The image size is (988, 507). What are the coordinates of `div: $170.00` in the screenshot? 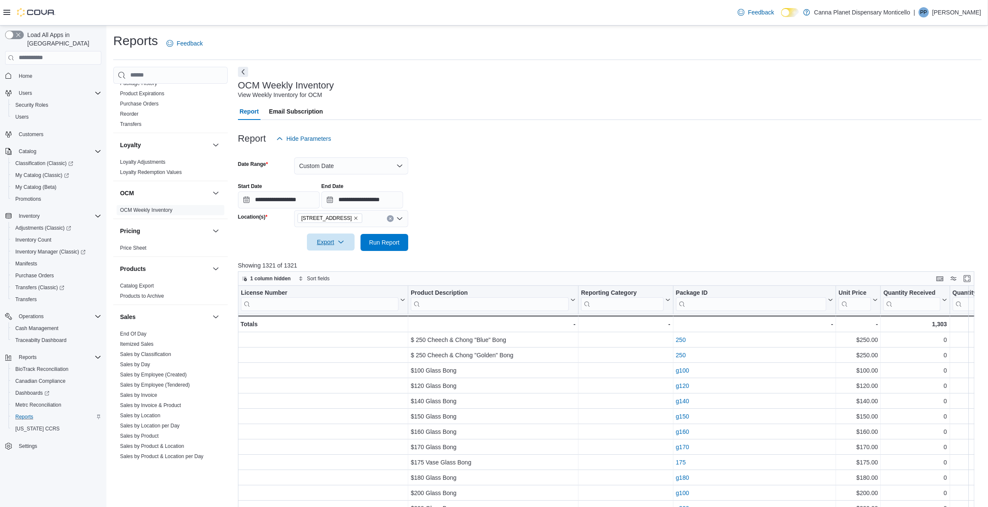 It's located at (858, 447).